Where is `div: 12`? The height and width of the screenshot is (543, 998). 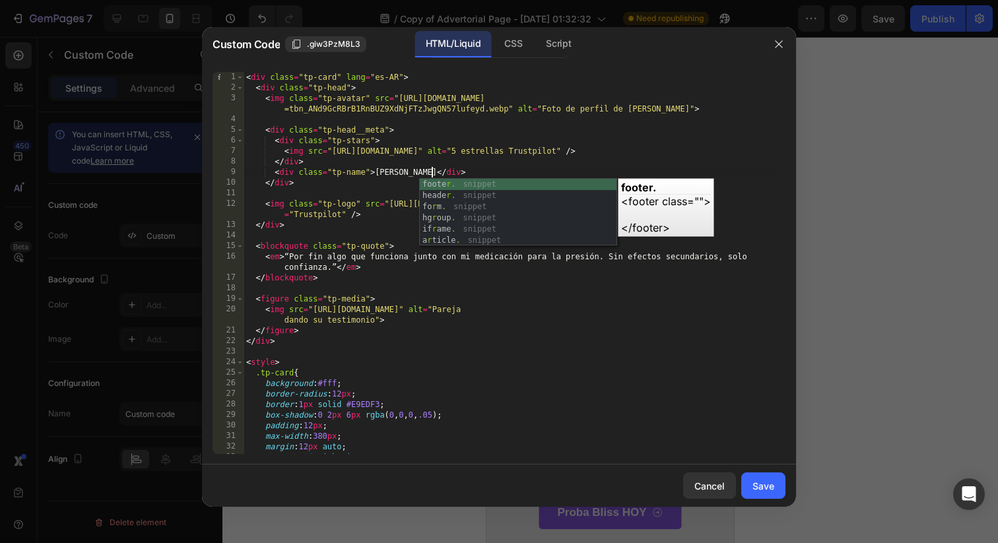 div: 12 is located at coordinates (228, 209).